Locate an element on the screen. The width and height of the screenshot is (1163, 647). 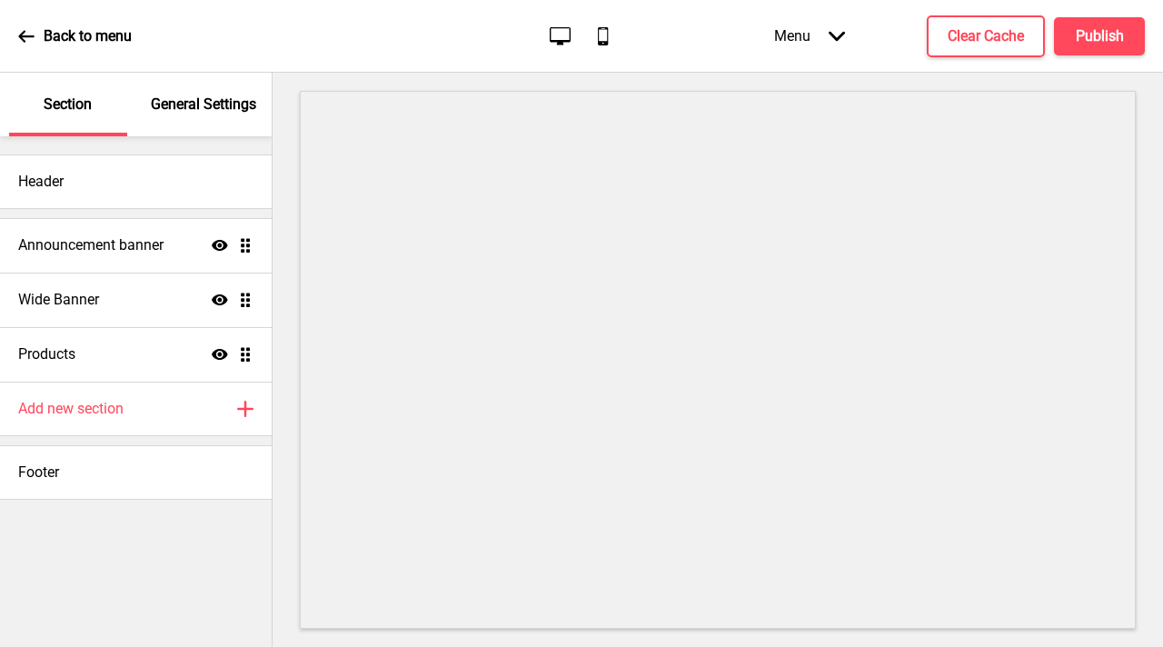
h4: Add new section is located at coordinates (71, 409).